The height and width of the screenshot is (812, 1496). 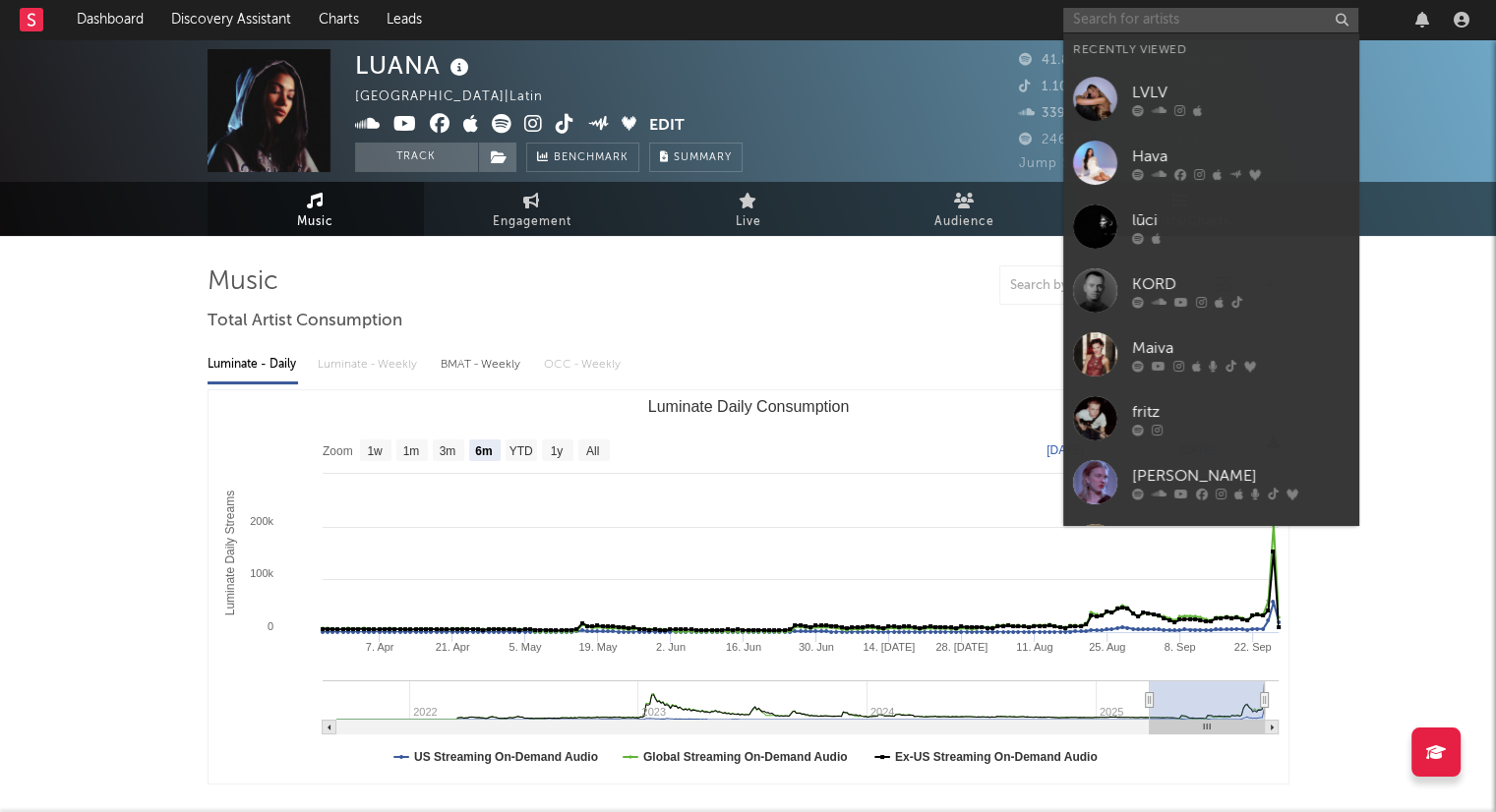 What do you see at coordinates (749, 587) in the screenshot?
I see `svg: Luminate Daily Consumption` at bounding box center [749, 587].